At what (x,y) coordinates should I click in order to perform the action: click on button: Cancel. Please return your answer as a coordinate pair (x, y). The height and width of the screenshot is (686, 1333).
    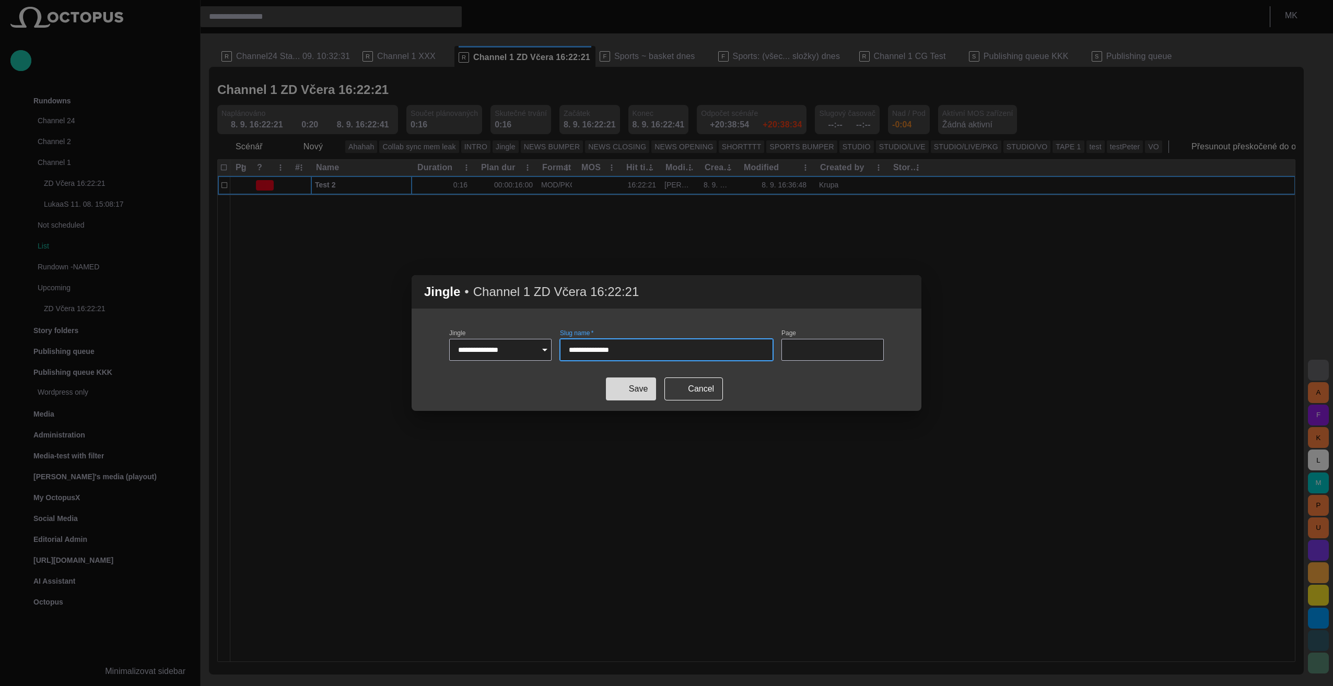
    Looking at the image, I should click on (694, 389).